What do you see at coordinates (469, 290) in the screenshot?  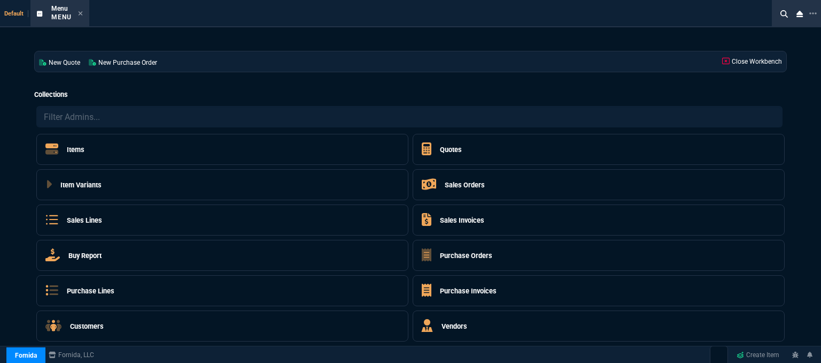 I see `h5: Purchase Invoices` at bounding box center [469, 290].